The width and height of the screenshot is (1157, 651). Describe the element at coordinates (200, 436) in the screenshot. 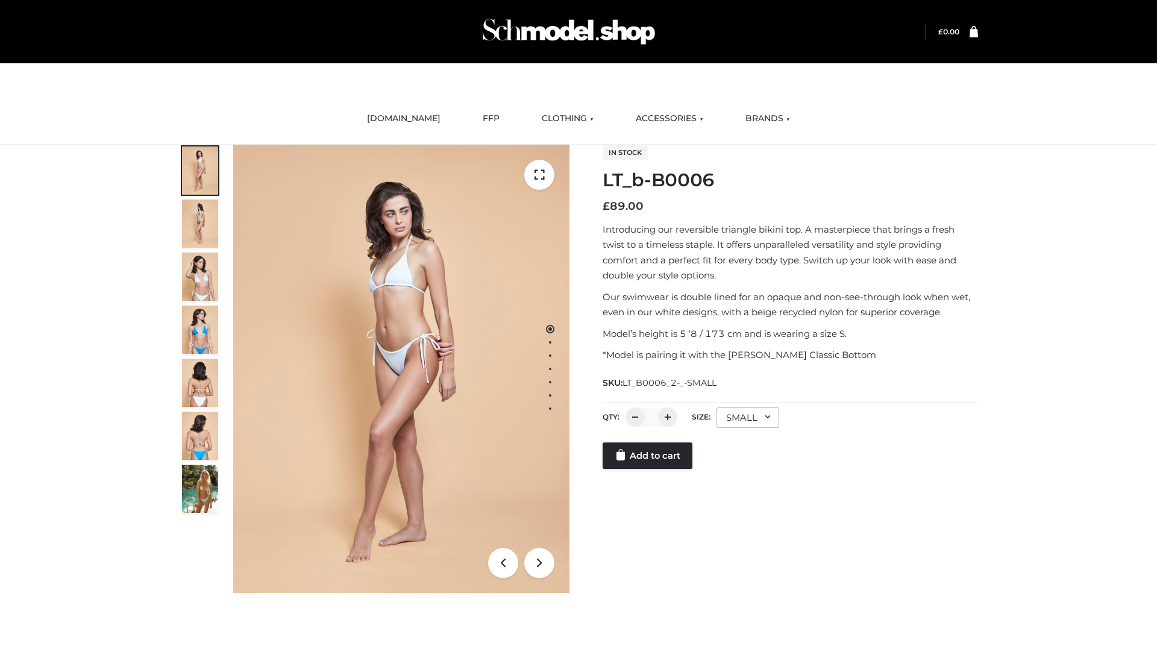

I see `img: ArielClassicBikiniTop_CloudNine_AzureSky_OW114ECO_8-scaled.jpg` at that location.